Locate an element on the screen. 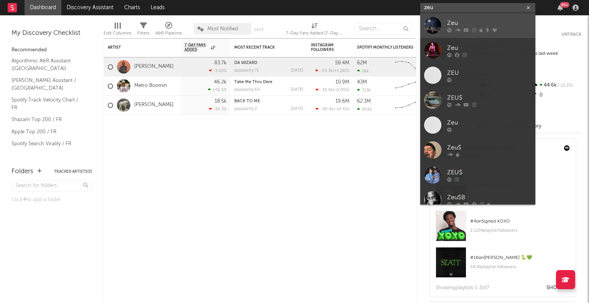 The width and height of the screenshot is (589, 303). div: Recommended is located at coordinates (52, 50).